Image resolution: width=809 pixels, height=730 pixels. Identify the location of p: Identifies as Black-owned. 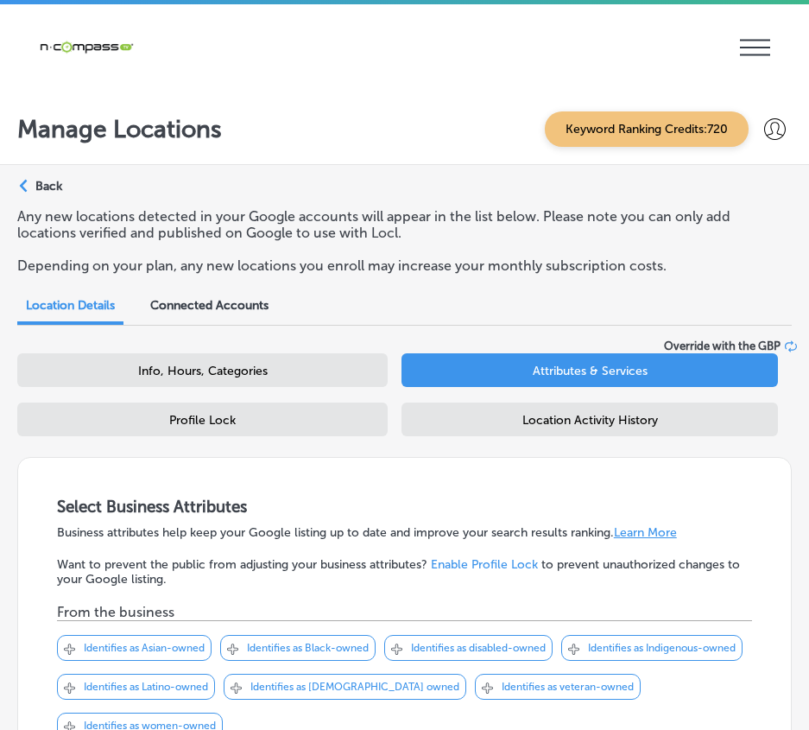
(308, 648).